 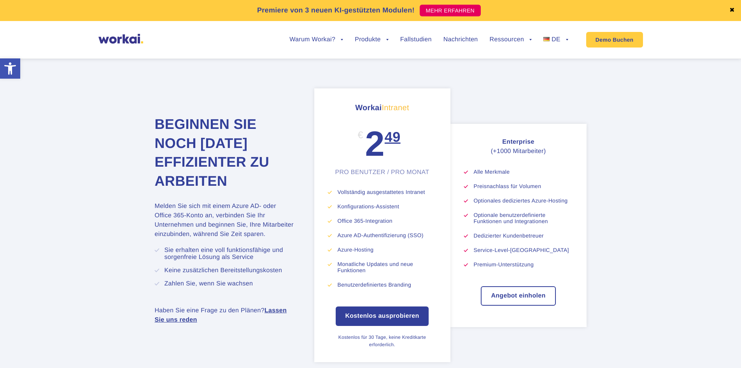 I want to click on input: you@company.com, so click(x=188, y=17).